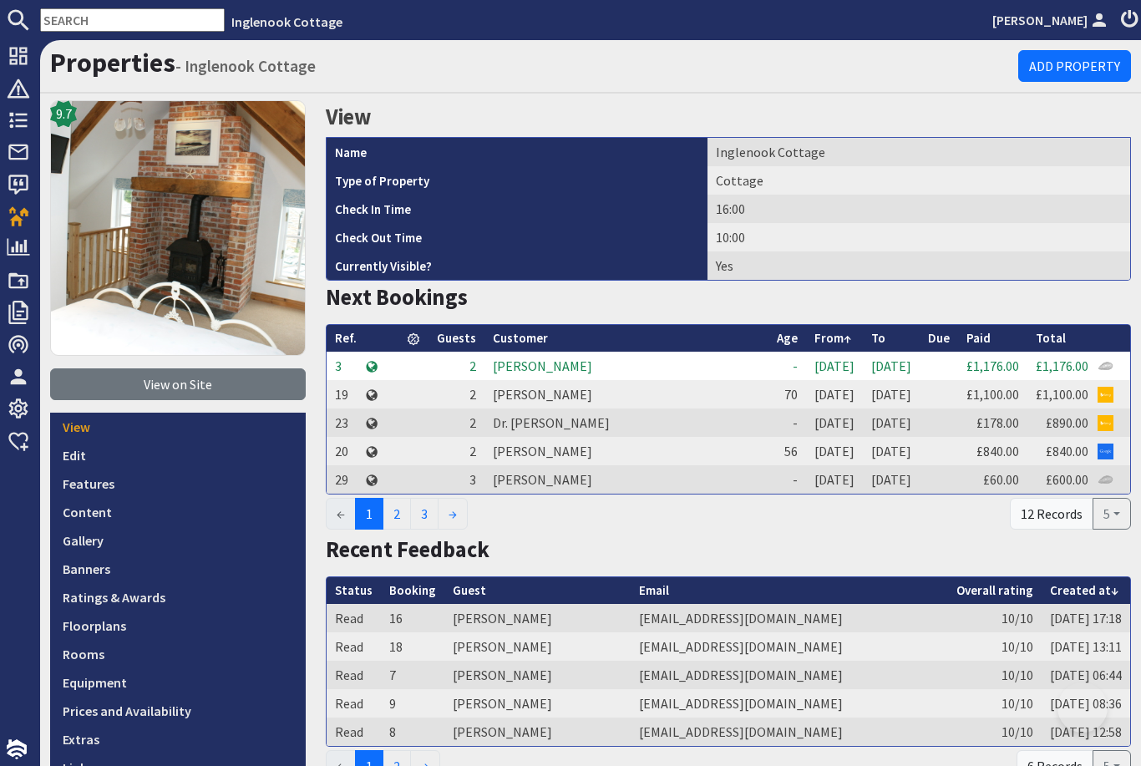  What do you see at coordinates (978, 337) in the screenshot?
I see `a: Paid` at bounding box center [978, 337].